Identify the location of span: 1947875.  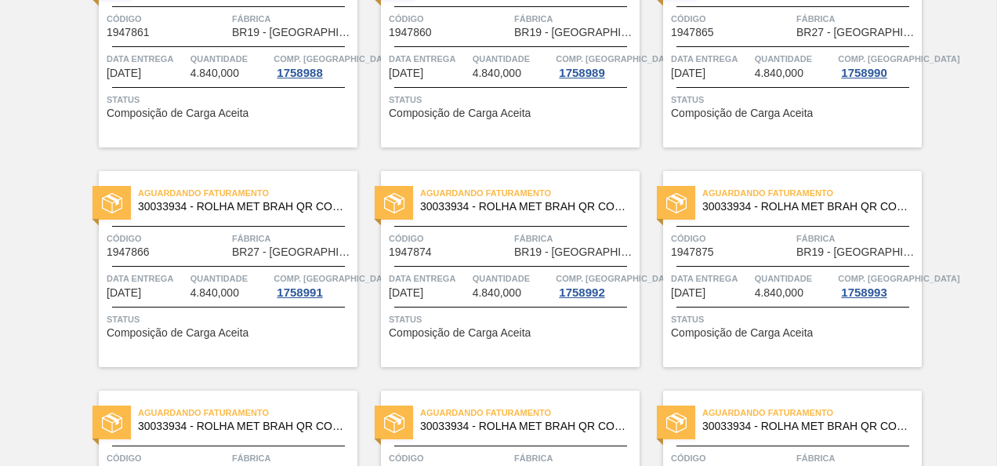
(692, 252).